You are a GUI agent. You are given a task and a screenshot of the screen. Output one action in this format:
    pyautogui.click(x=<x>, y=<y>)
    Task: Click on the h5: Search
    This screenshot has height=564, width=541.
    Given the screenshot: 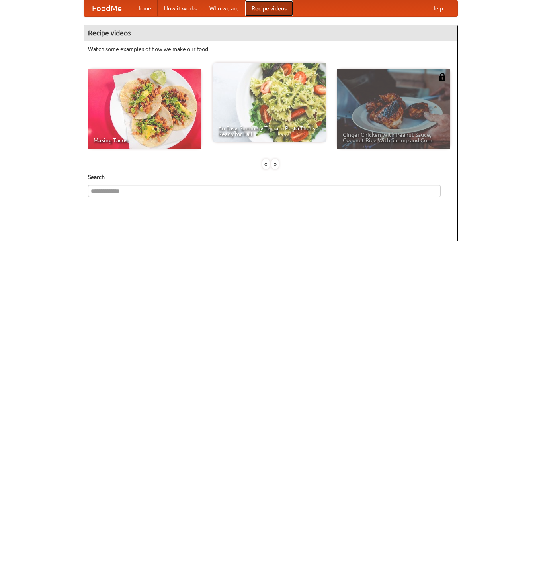 What is the action you would take?
    pyautogui.click(x=271, y=177)
    